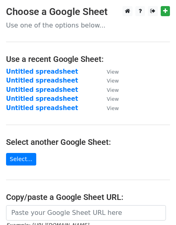  What do you see at coordinates (21, 159) in the screenshot?
I see `a: Select...` at bounding box center [21, 159].